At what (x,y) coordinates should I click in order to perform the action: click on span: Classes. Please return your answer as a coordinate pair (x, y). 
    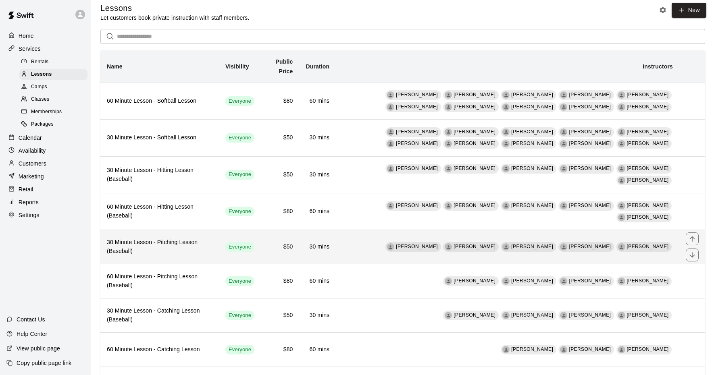
    Looking at the image, I should click on (40, 100).